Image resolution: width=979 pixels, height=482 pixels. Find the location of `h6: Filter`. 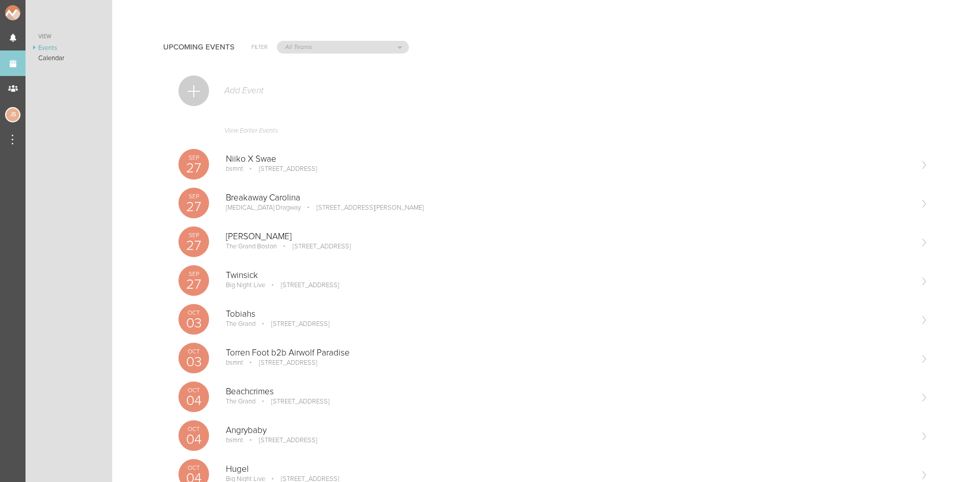

h6: Filter is located at coordinates (260, 47).